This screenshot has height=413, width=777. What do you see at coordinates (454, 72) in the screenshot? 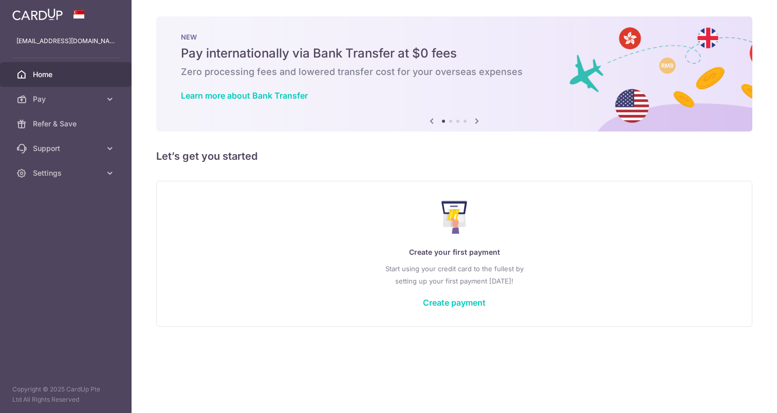
I see `h6: Zero processing fees and lowered transfer cost for your overseas expenses` at bounding box center [454, 72].